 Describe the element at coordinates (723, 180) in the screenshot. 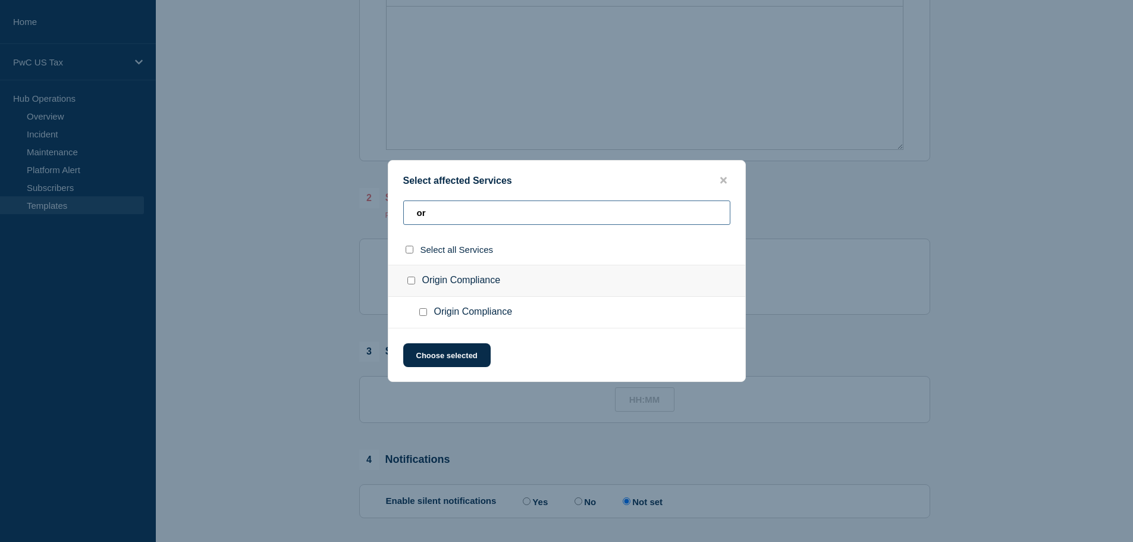

I see `button: close button` at that location.